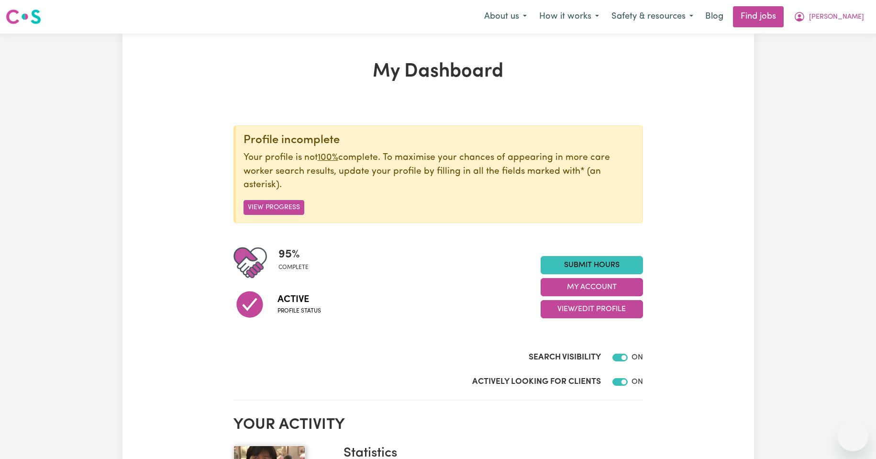 The width and height of the screenshot is (876, 459). I want to click on img: Careseekers logo, so click(23, 17).